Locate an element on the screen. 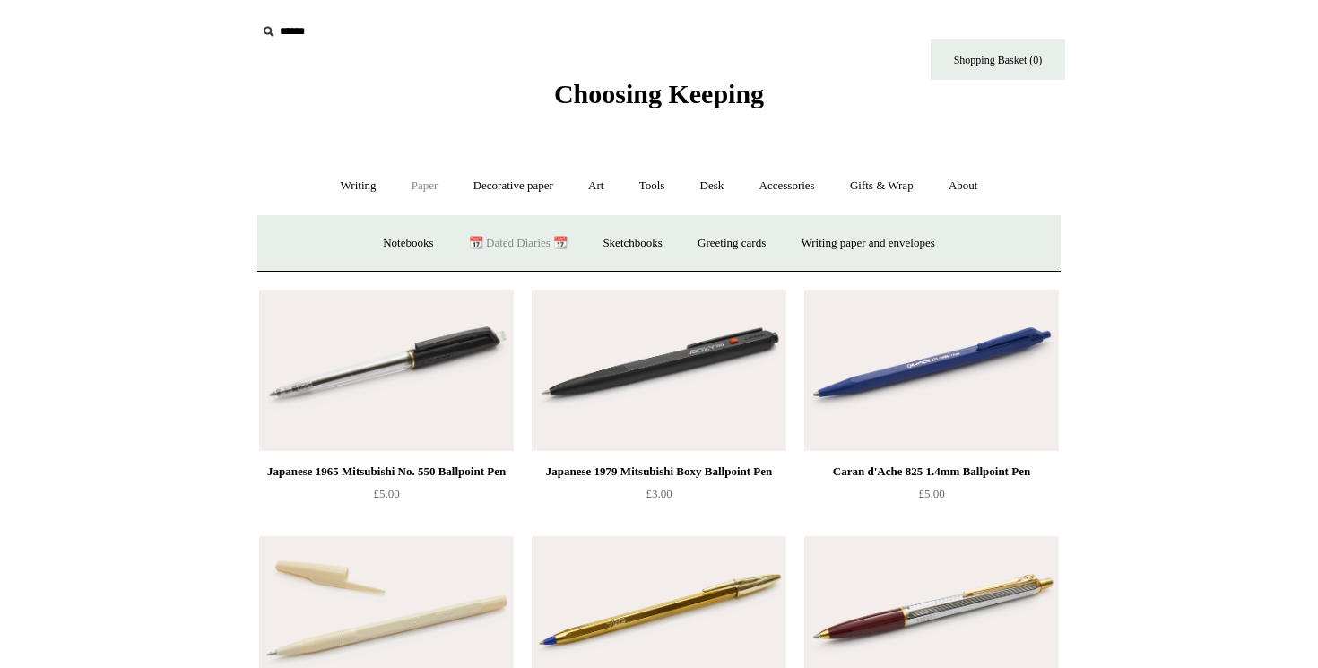 This screenshot has width=1318, height=668. a: Art is located at coordinates (595, 186).